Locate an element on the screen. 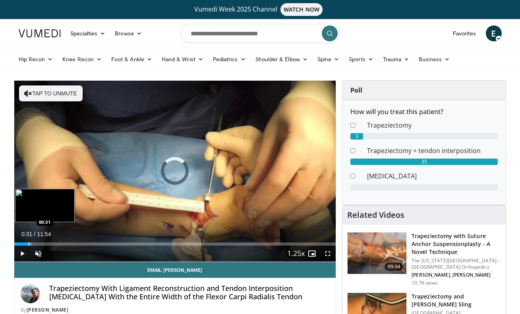 This screenshot has width=520, height=314. span: 11:54 is located at coordinates (44, 234).